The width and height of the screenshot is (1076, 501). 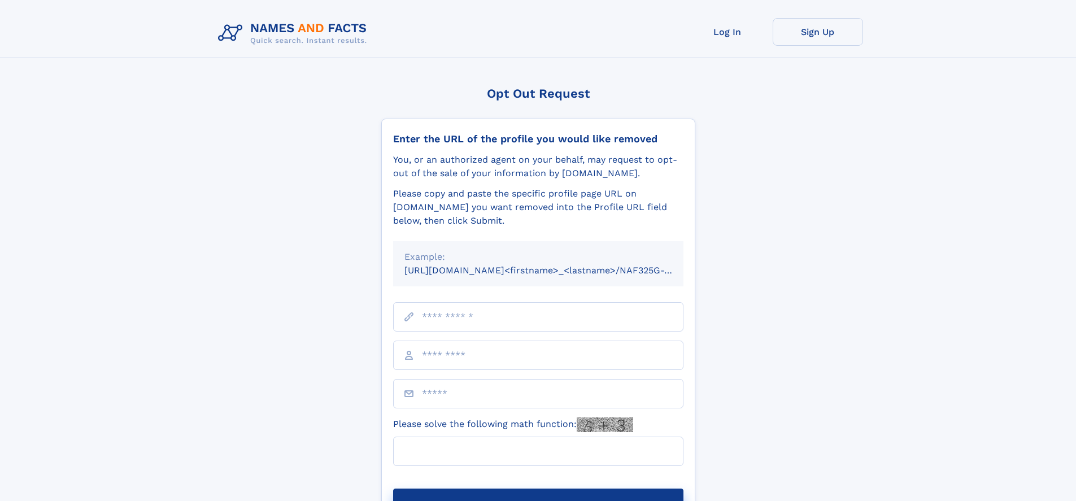 What do you see at coordinates (538, 139) in the screenshot?
I see `div: Enter the URL of the profile you would like removed` at bounding box center [538, 139].